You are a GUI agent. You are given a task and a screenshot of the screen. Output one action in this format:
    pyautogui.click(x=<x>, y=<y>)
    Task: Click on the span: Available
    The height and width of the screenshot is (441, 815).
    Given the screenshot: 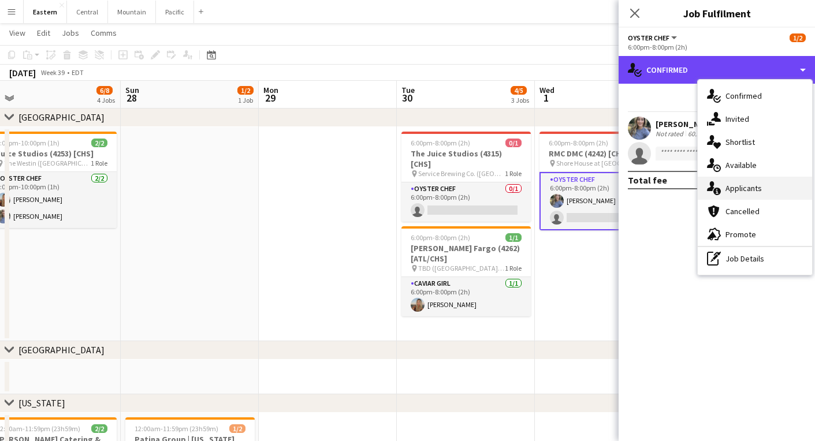 What is the action you would take?
    pyautogui.click(x=741, y=165)
    